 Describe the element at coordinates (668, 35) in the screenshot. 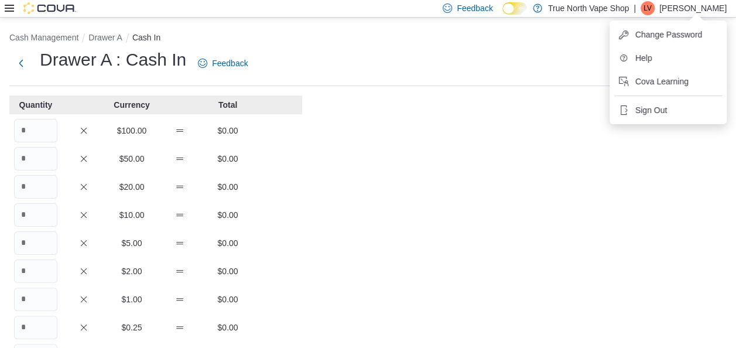

I see `button: Change Password` at that location.